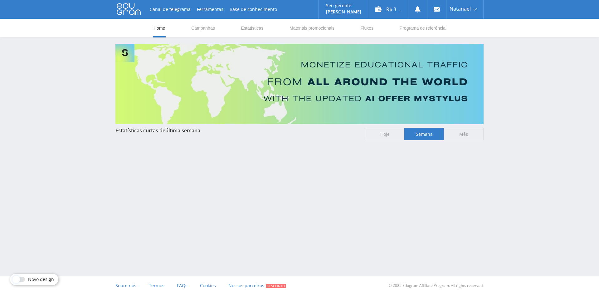  I want to click on span: Nossos parceiros, so click(246, 285).